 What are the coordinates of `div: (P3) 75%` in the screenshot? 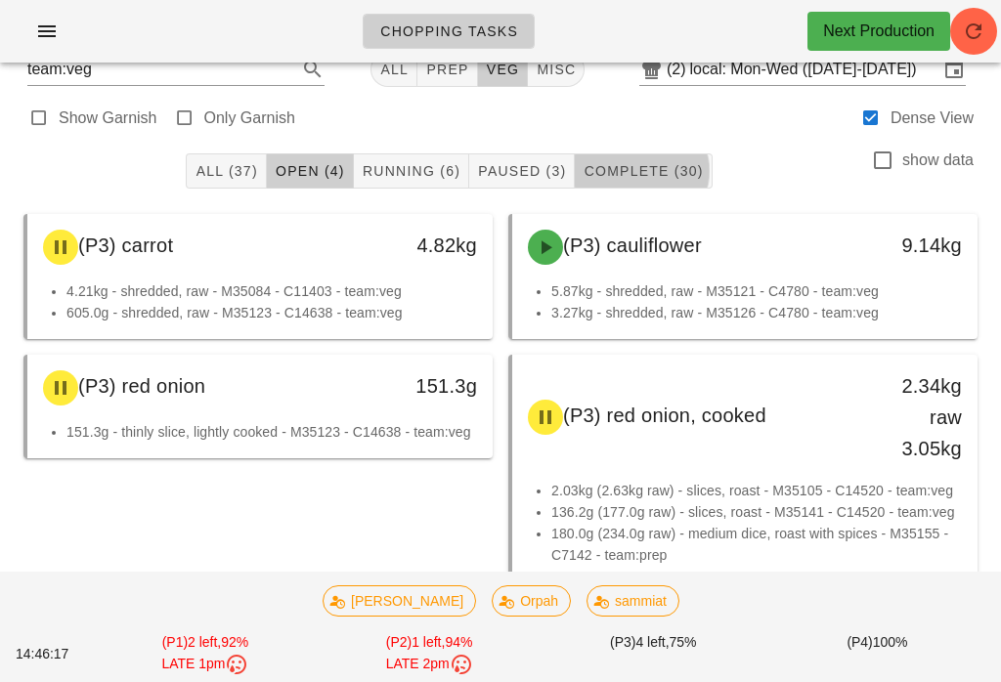 It's located at (653, 654).